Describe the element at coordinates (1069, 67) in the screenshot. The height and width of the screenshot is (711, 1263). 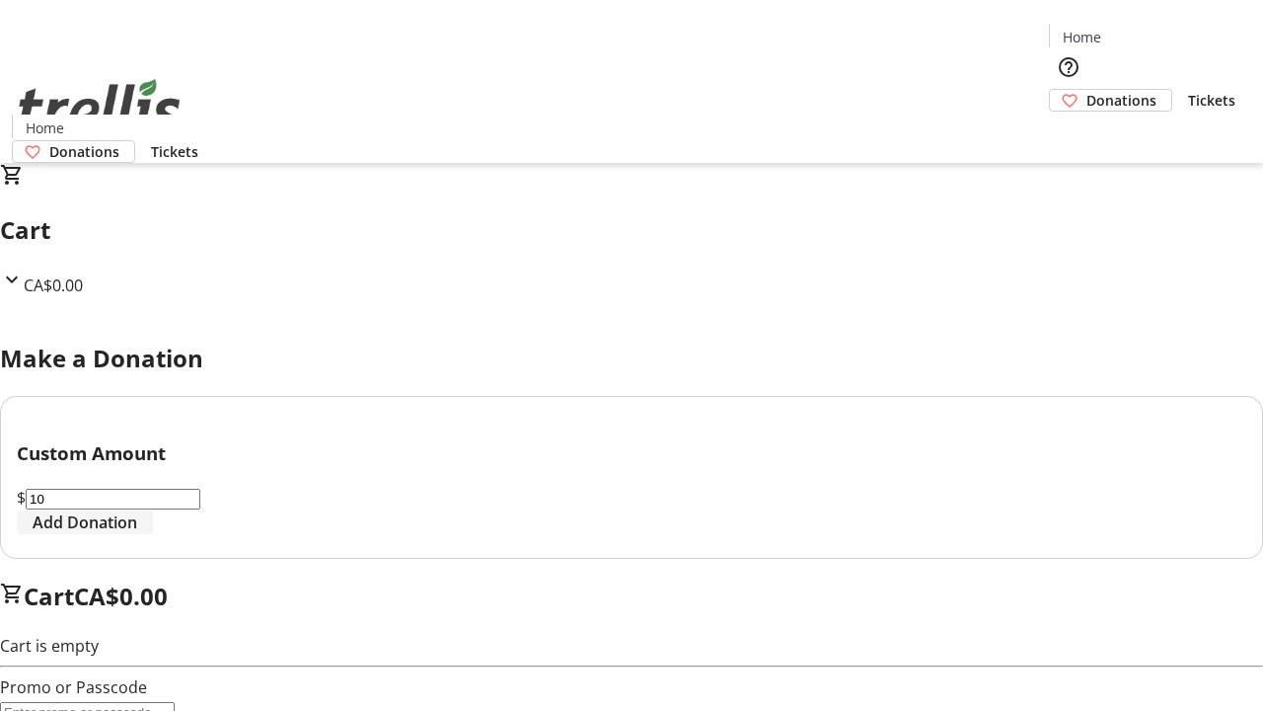
I see `button: Help` at that location.